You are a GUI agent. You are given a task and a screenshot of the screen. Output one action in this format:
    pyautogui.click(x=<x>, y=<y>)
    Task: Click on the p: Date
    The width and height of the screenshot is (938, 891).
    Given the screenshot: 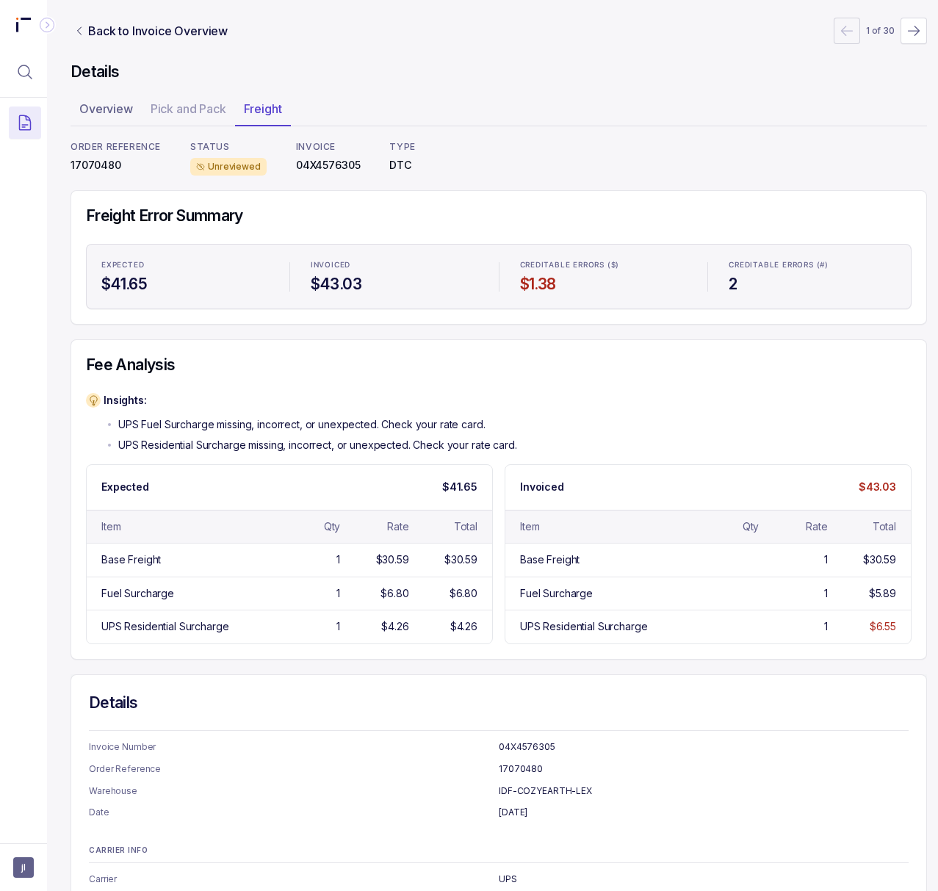 What is the action you would take?
    pyautogui.click(x=294, y=813)
    